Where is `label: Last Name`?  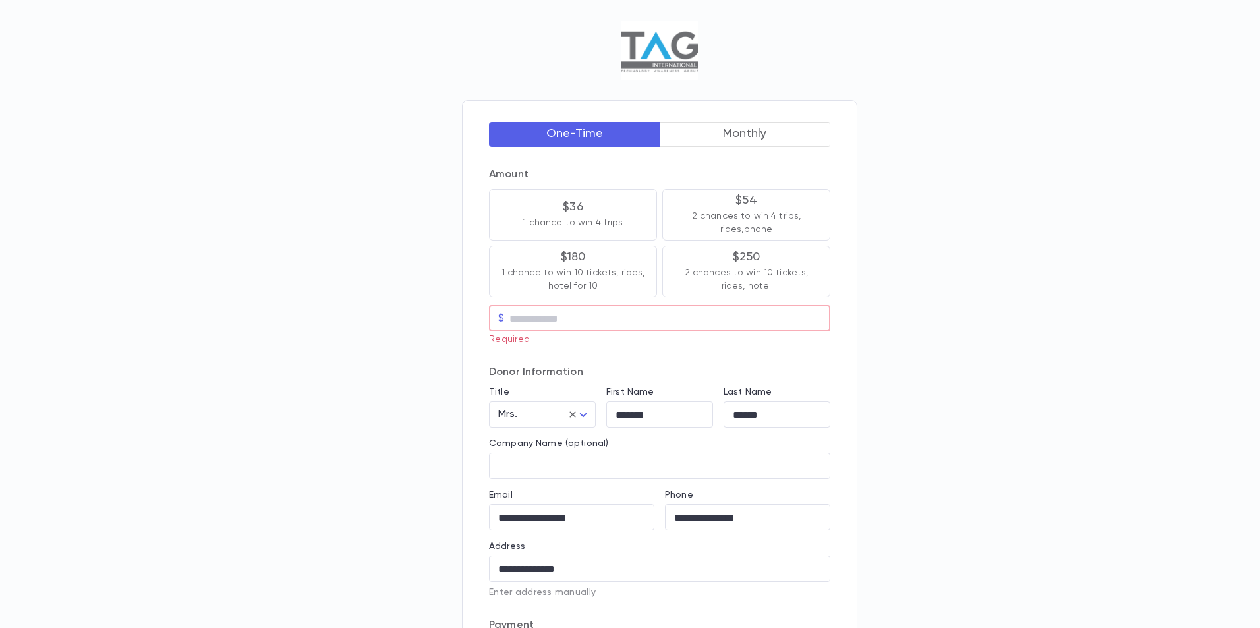
label: Last Name is located at coordinates (747, 392).